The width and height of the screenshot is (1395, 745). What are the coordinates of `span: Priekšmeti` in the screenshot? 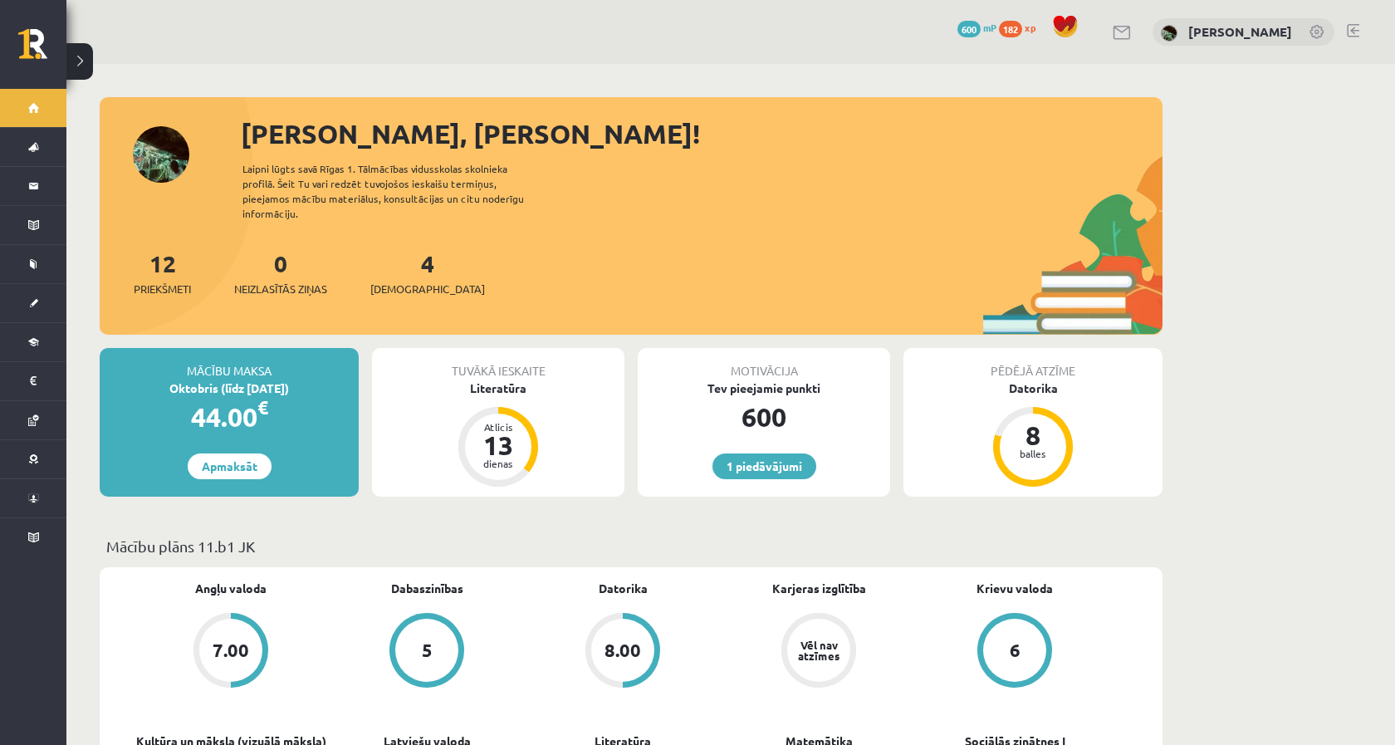 It's located at (162, 289).